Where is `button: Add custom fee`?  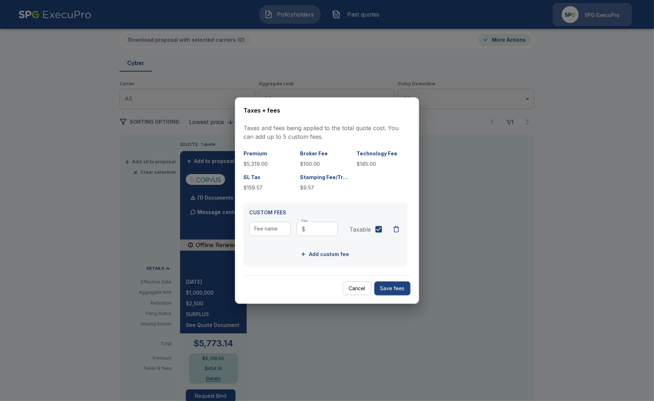
button: Add custom fee is located at coordinates (325, 254).